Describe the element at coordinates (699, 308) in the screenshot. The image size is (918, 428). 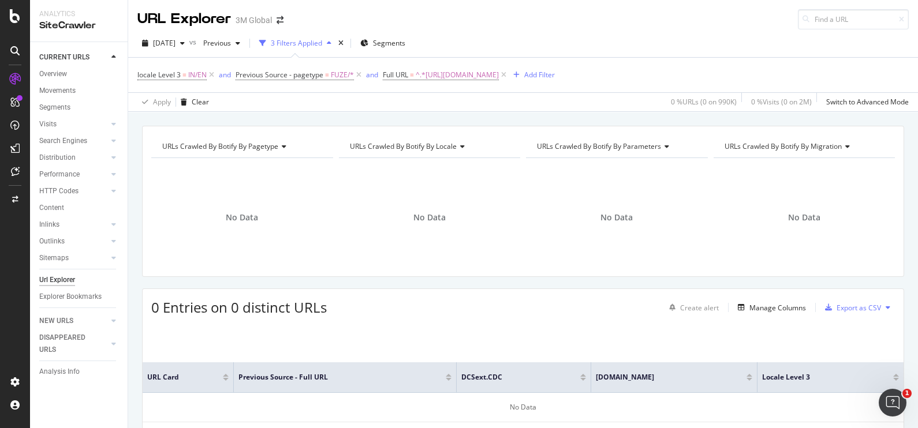
I see `div: Create alert` at that location.